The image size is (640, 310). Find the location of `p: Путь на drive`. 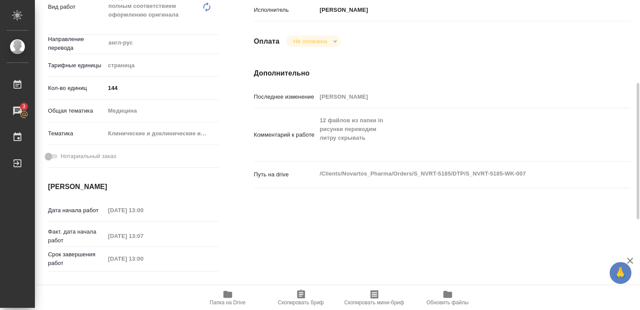

p: Путь на drive is located at coordinates (285, 174).